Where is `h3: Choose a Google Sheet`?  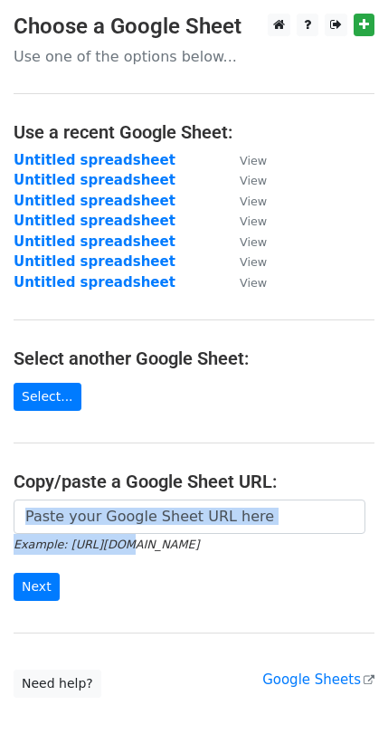 h3: Choose a Google Sheet is located at coordinates (194, 26).